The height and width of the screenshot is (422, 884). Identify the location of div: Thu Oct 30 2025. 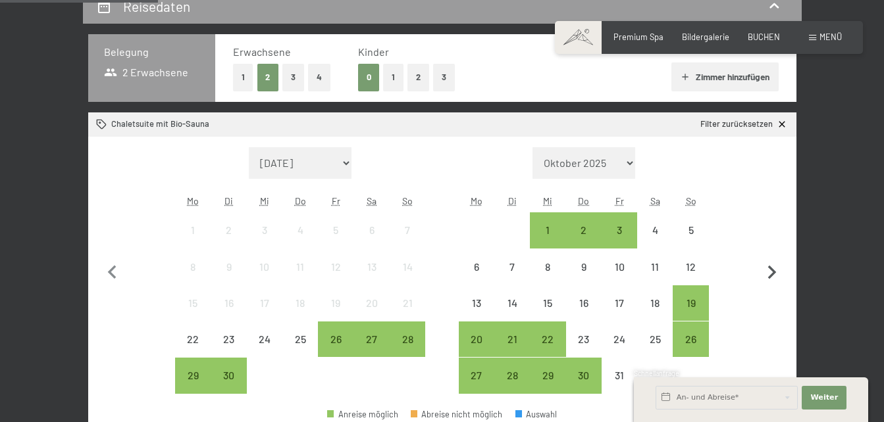
(584, 376).